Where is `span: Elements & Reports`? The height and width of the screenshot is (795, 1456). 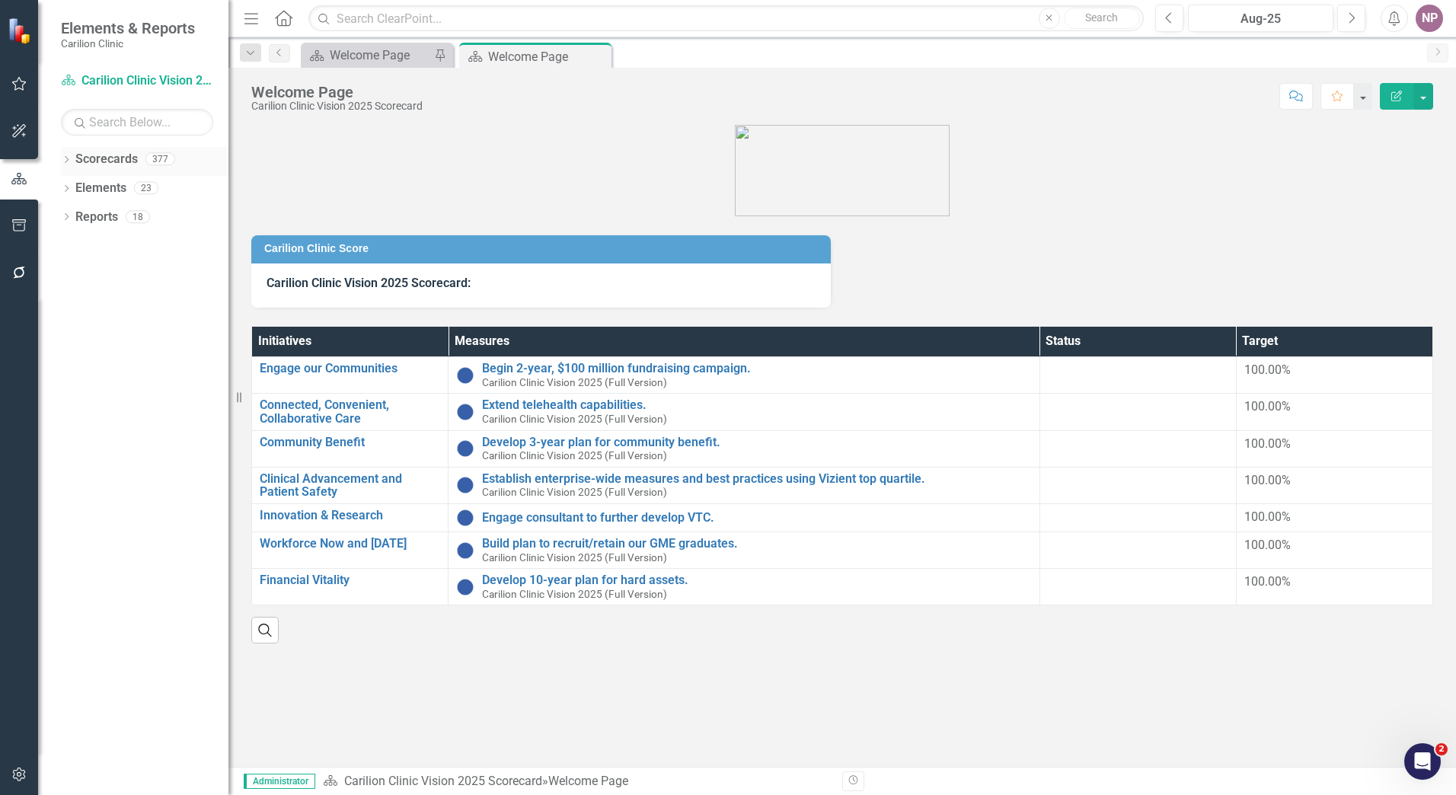 span: Elements & Reports is located at coordinates (128, 28).